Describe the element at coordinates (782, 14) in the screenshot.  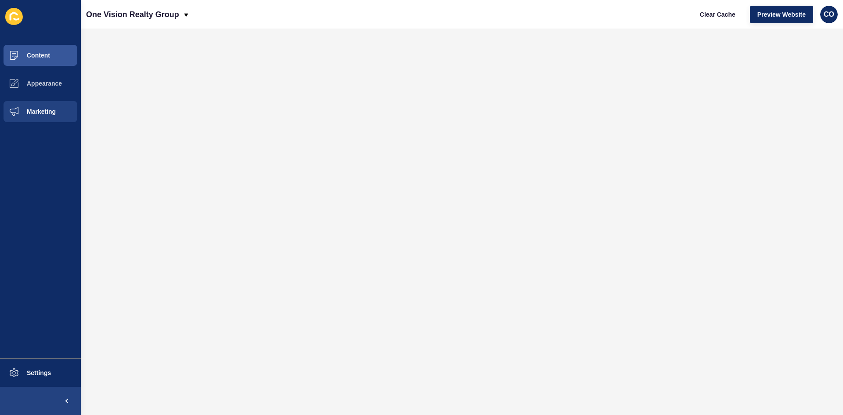
I see `button: Preview Website` at that location.